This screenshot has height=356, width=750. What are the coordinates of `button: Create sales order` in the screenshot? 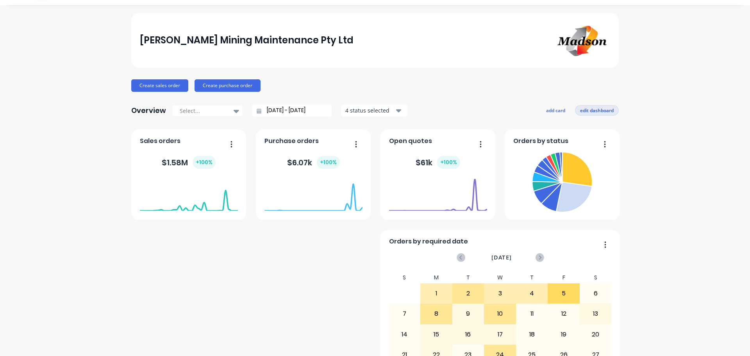 It's located at (160, 86).